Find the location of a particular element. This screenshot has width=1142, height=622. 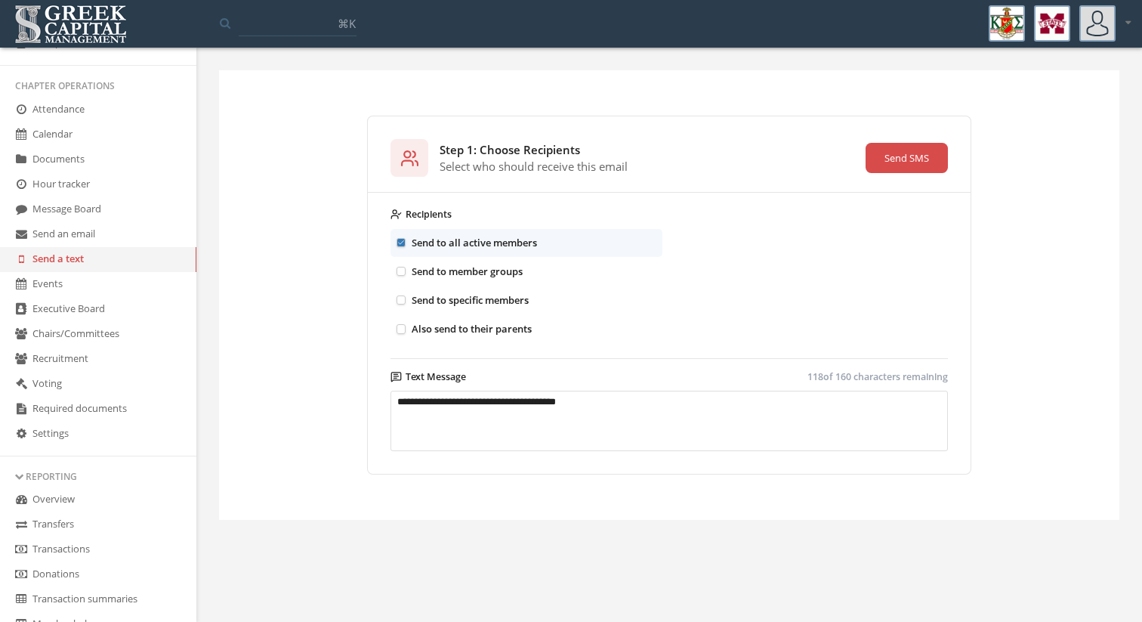

span: ⌘K is located at coordinates (347, 23).